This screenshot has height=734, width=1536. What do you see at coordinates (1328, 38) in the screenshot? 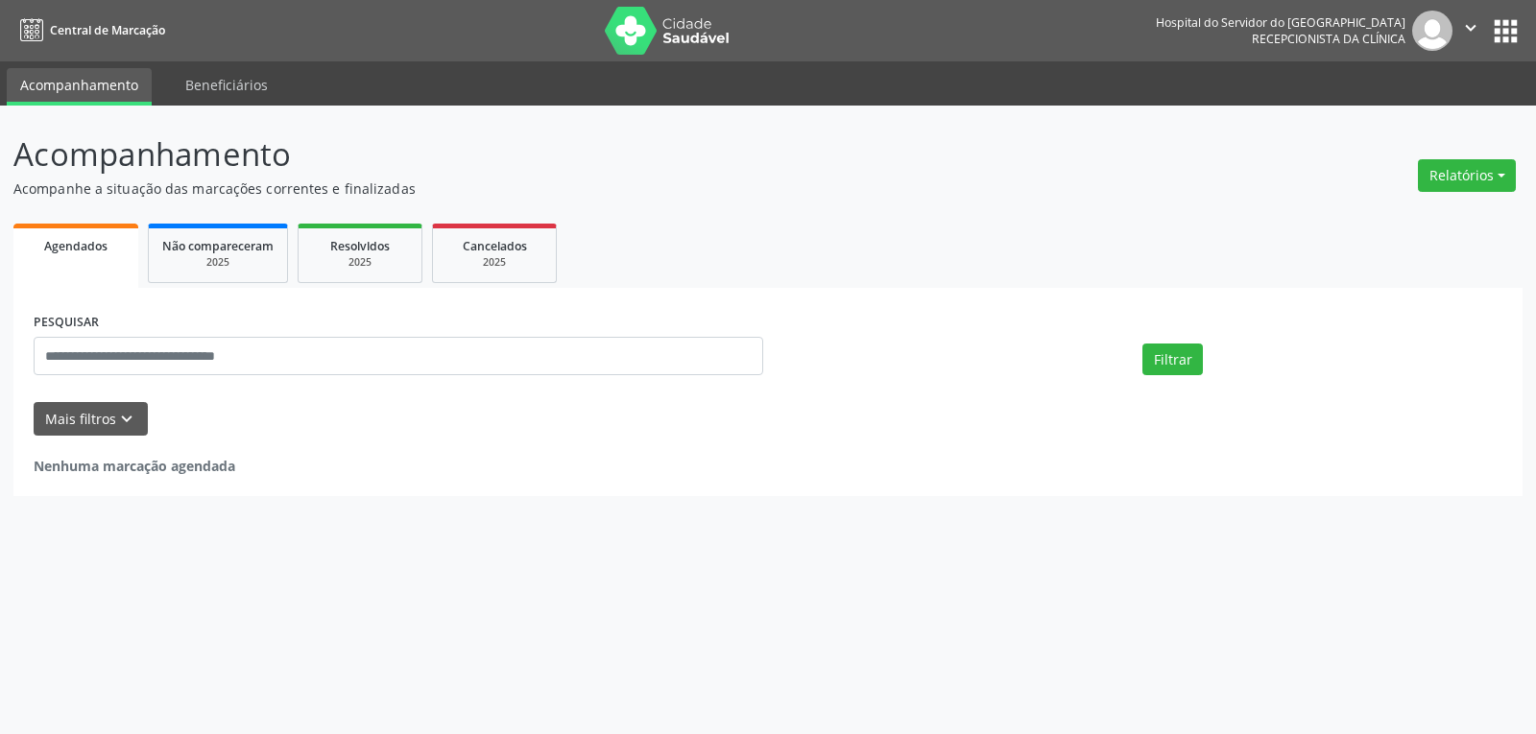
I see `span: Recepcionista da clínica` at bounding box center [1328, 38].